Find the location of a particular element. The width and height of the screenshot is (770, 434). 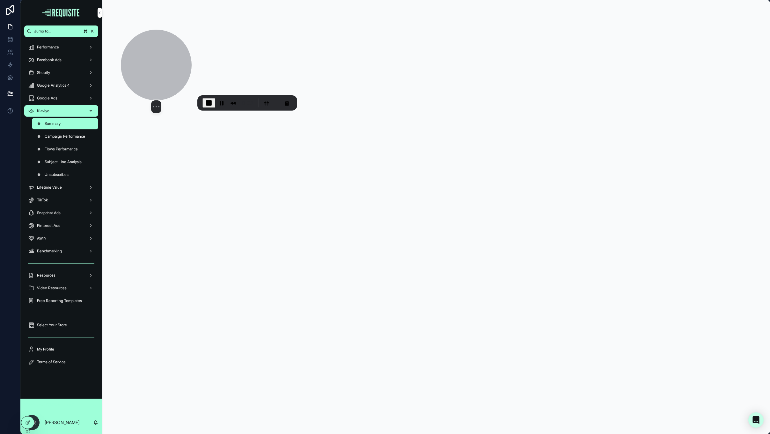

span: Campaign Performance is located at coordinates (65, 136).